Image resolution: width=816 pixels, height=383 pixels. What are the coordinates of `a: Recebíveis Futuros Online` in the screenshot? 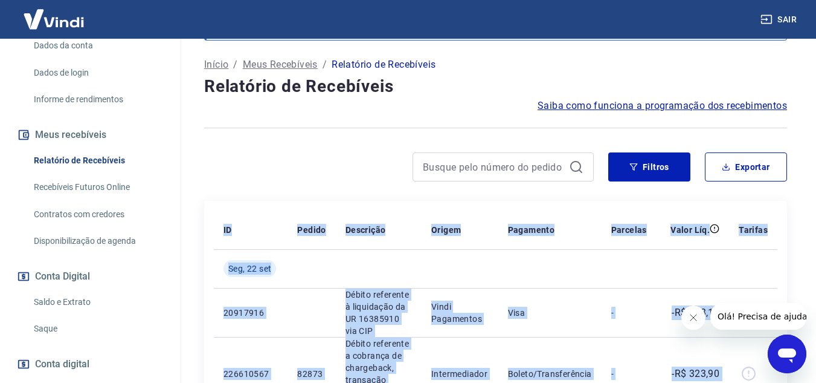 It's located at (97, 187).